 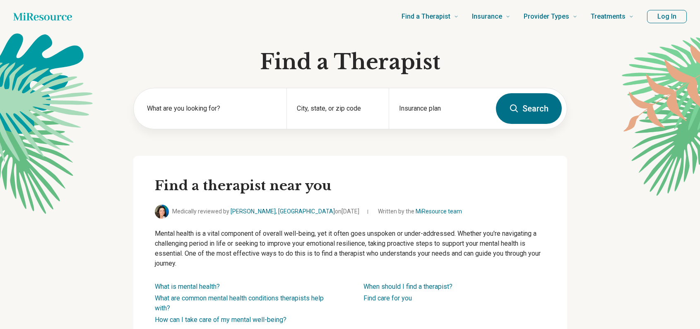 What do you see at coordinates (529, 108) in the screenshot?
I see `button: Search` at bounding box center [529, 108].